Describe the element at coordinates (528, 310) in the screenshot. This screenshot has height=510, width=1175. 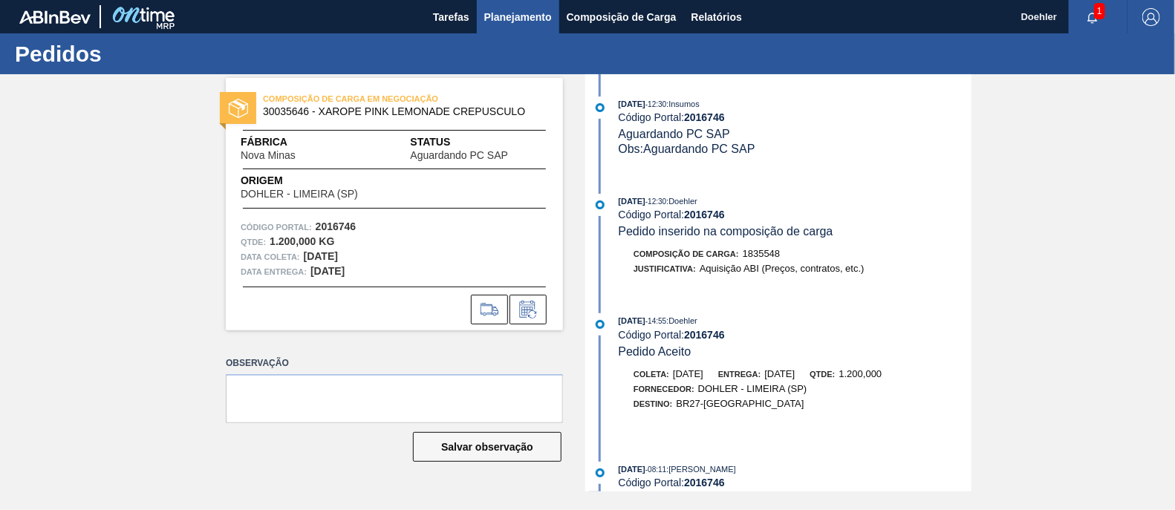
I see `div: Informar alteração no pedido` at that location.